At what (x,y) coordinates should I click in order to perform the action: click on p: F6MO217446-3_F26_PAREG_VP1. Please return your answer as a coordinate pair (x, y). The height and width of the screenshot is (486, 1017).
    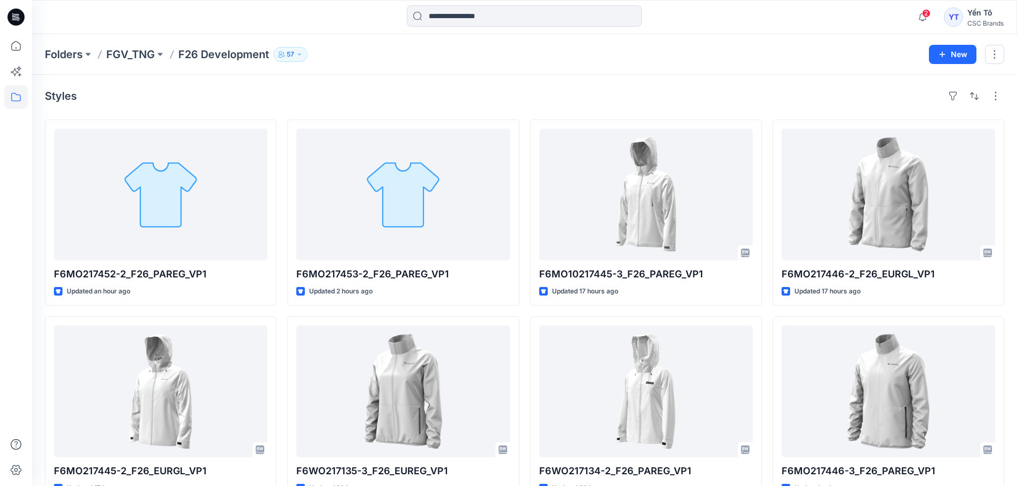
    Looking at the image, I should click on (888, 471).